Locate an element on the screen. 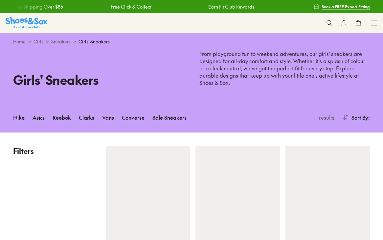  a: Converse is located at coordinates (133, 117).